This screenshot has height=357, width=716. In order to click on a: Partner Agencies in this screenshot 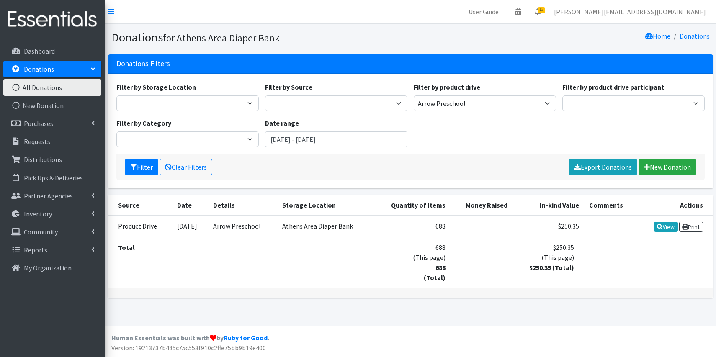, I will do `click(52, 196)`.